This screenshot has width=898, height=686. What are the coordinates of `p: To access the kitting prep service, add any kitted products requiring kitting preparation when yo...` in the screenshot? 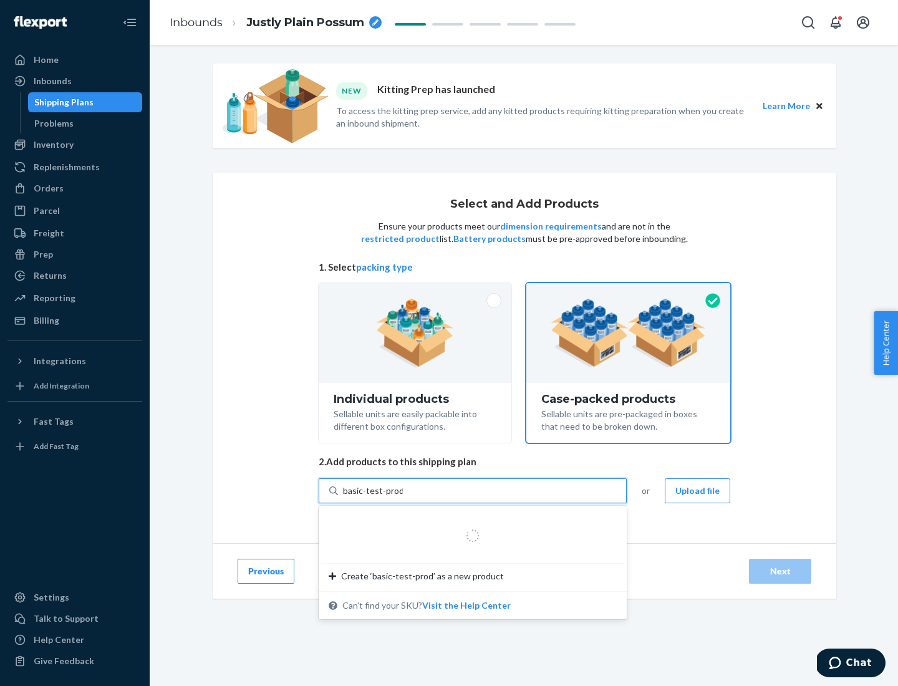 It's located at (543, 117).